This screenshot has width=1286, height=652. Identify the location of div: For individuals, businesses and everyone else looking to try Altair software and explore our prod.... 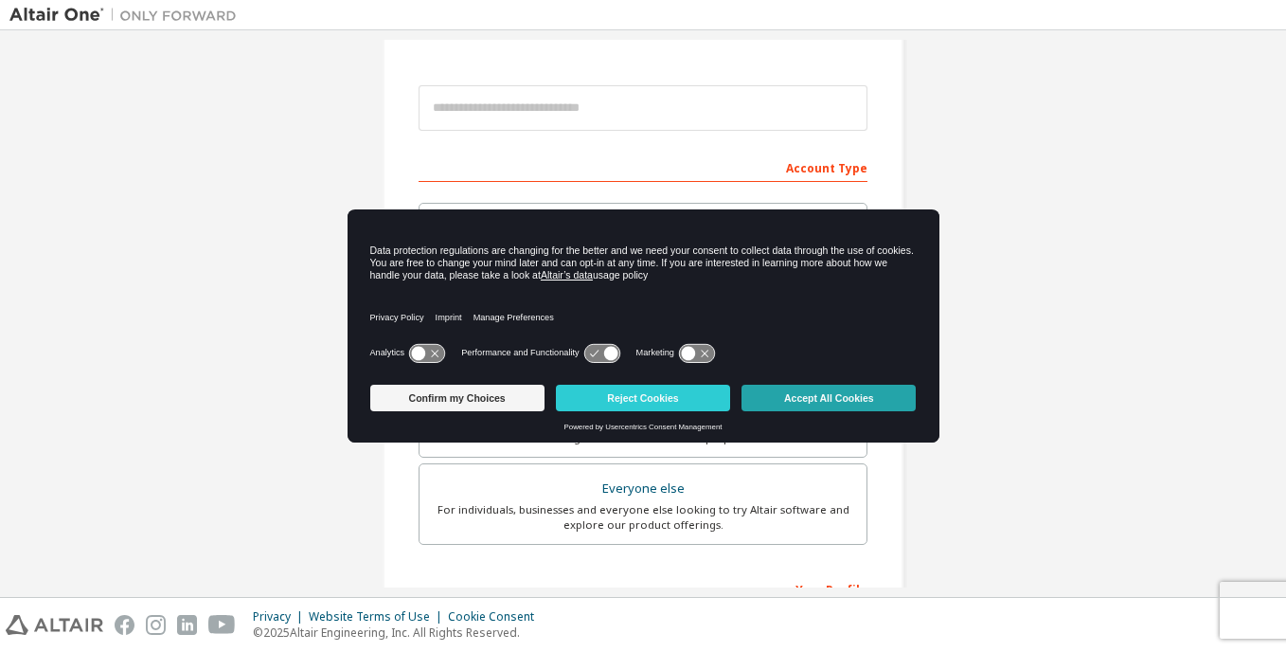
(643, 517).